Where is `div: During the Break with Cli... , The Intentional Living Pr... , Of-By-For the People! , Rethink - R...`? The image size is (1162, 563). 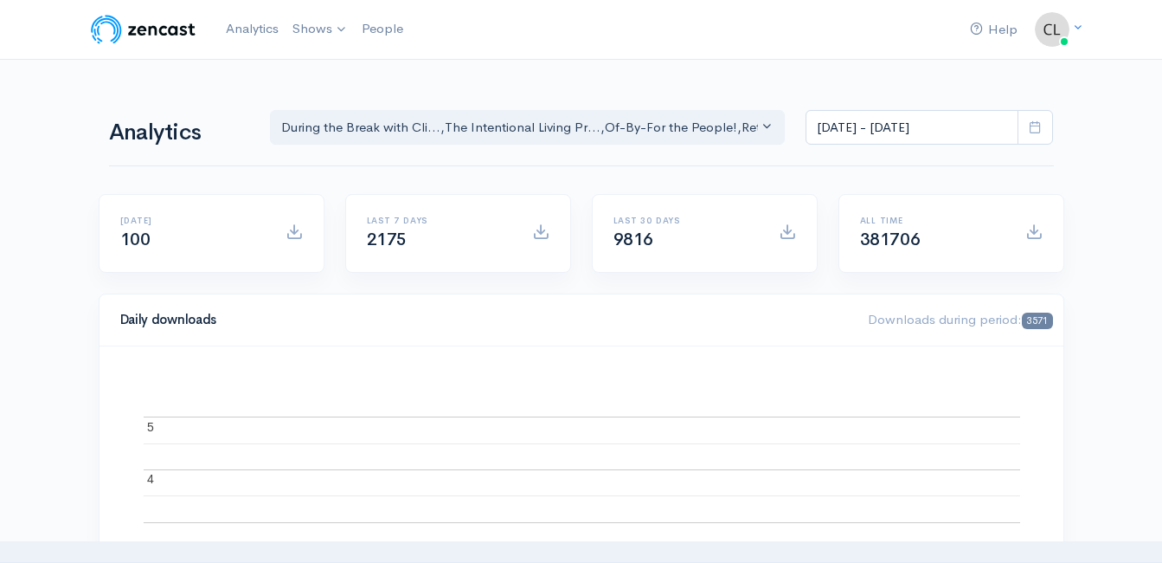
div: During the Break with Cli... , The Intentional Living Pr... , Of-By-For the People! , Rethink - R... is located at coordinates (520, 127).